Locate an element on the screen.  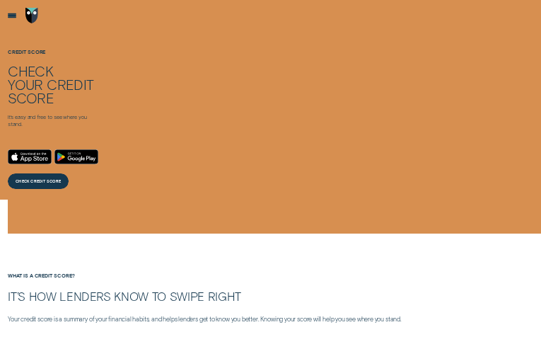
img: Wisr is located at coordinates (32, 16).